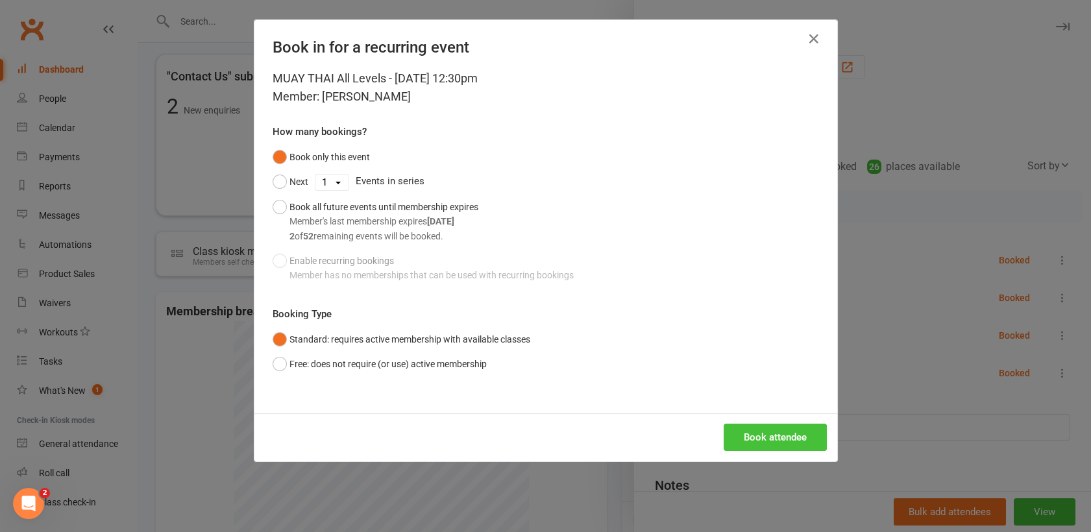 The image size is (1091, 532). I want to click on button: Next, so click(290, 182).